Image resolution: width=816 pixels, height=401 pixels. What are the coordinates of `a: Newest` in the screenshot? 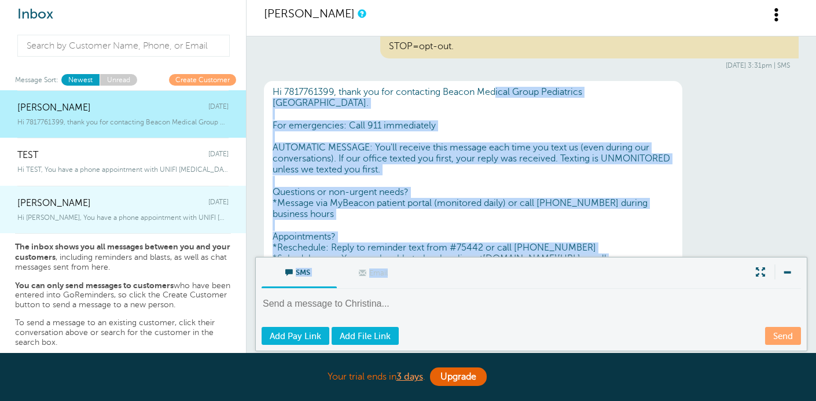 It's located at (80, 79).